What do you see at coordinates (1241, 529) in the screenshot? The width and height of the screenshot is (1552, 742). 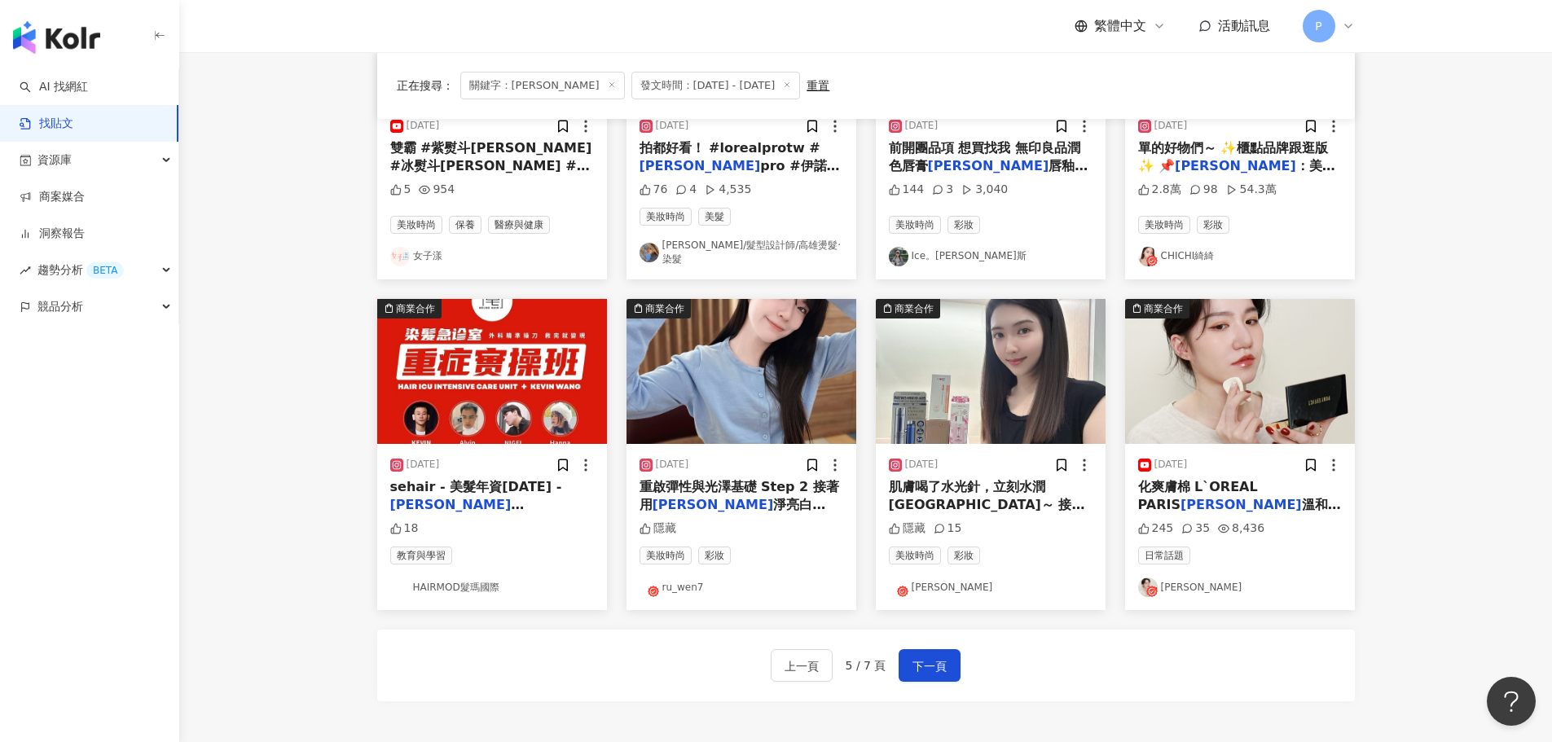 I see `div: 8,436` at bounding box center [1241, 529].